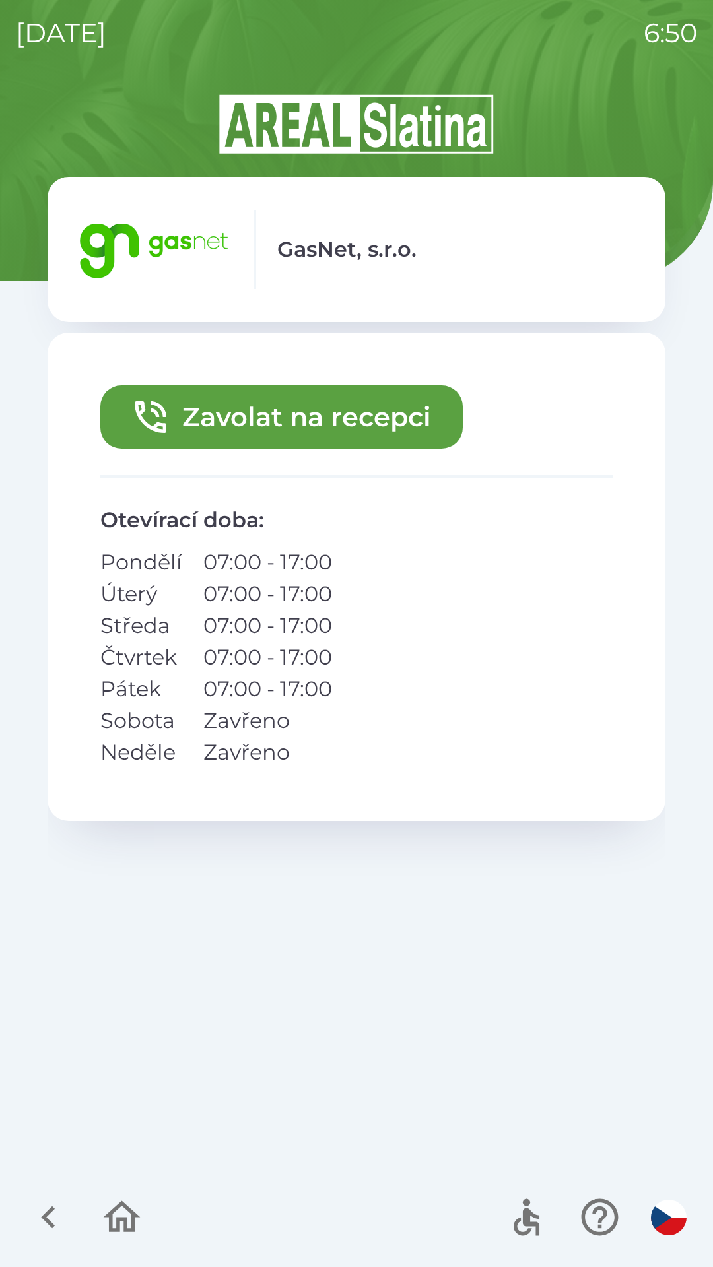  What do you see at coordinates (141, 721) in the screenshot?
I see `p: Sobota` at bounding box center [141, 721].